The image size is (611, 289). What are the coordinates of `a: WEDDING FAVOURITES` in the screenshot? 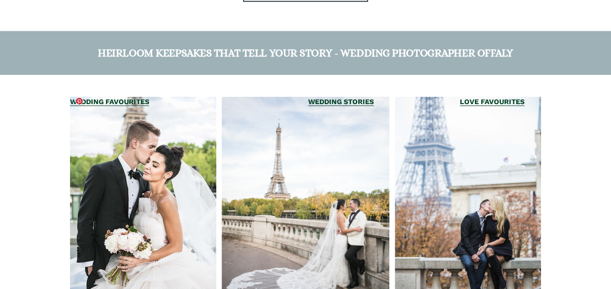 It's located at (109, 102).